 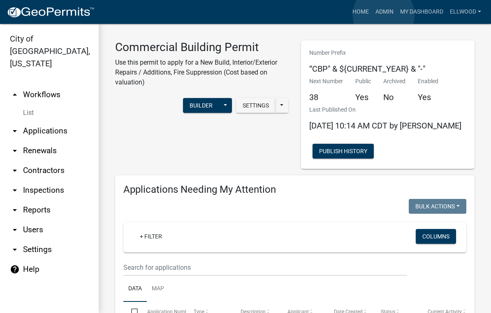 What do you see at coordinates (466, 12) in the screenshot?
I see `a: Ellwood` at bounding box center [466, 12].